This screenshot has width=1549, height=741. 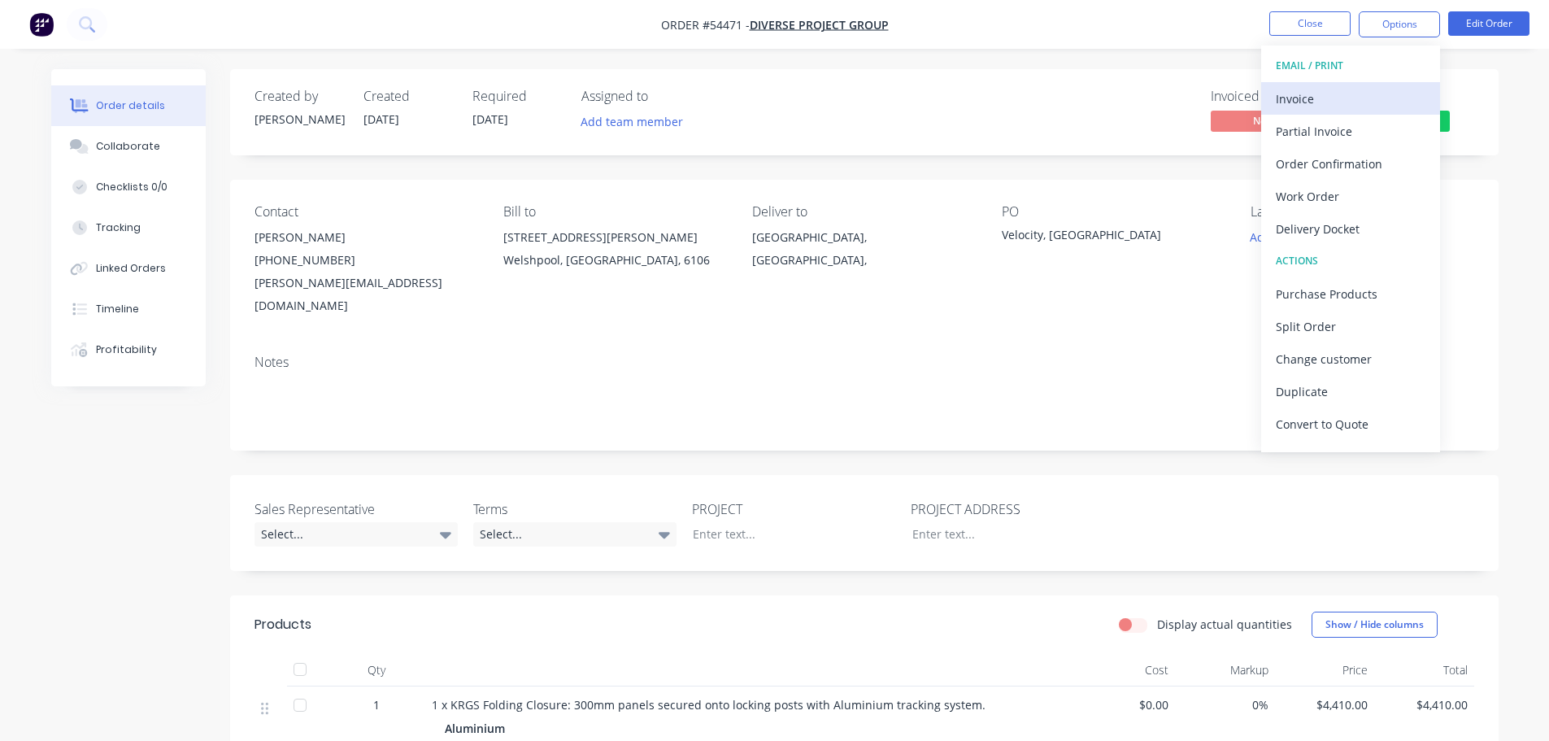 What do you see at coordinates (1351, 359) in the screenshot?
I see `div: Change customer` at bounding box center [1351, 359].